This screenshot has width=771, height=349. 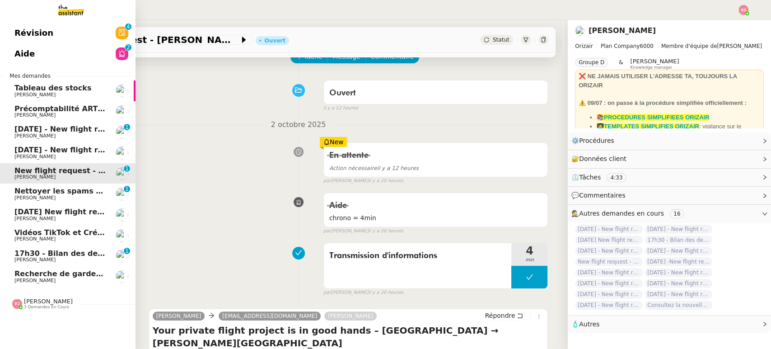 What do you see at coordinates (313, 56) in the screenshot?
I see `span: Tâche` at bounding box center [313, 56].